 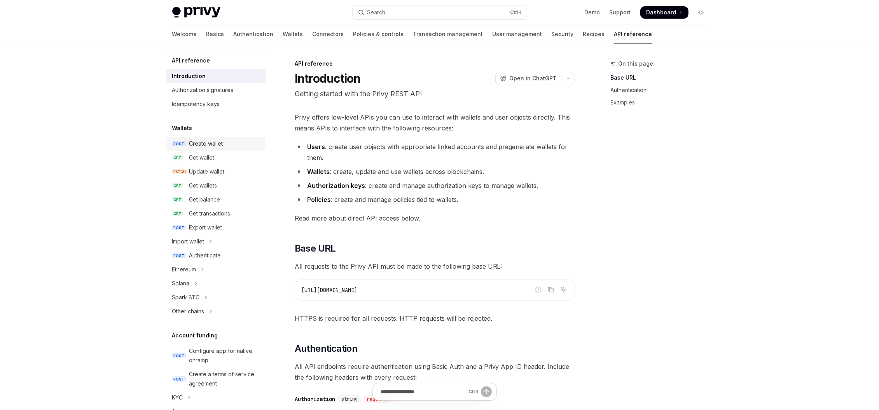 What do you see at coordinates (328, 79) in the screenshot?
I see `h1: Introduction` at bounding box center [328, 79].